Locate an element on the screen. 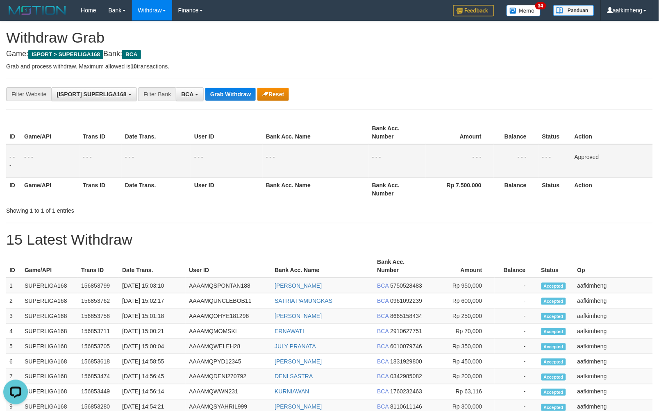  img: MOTION_logo.png is located at coordinates (37, 10).